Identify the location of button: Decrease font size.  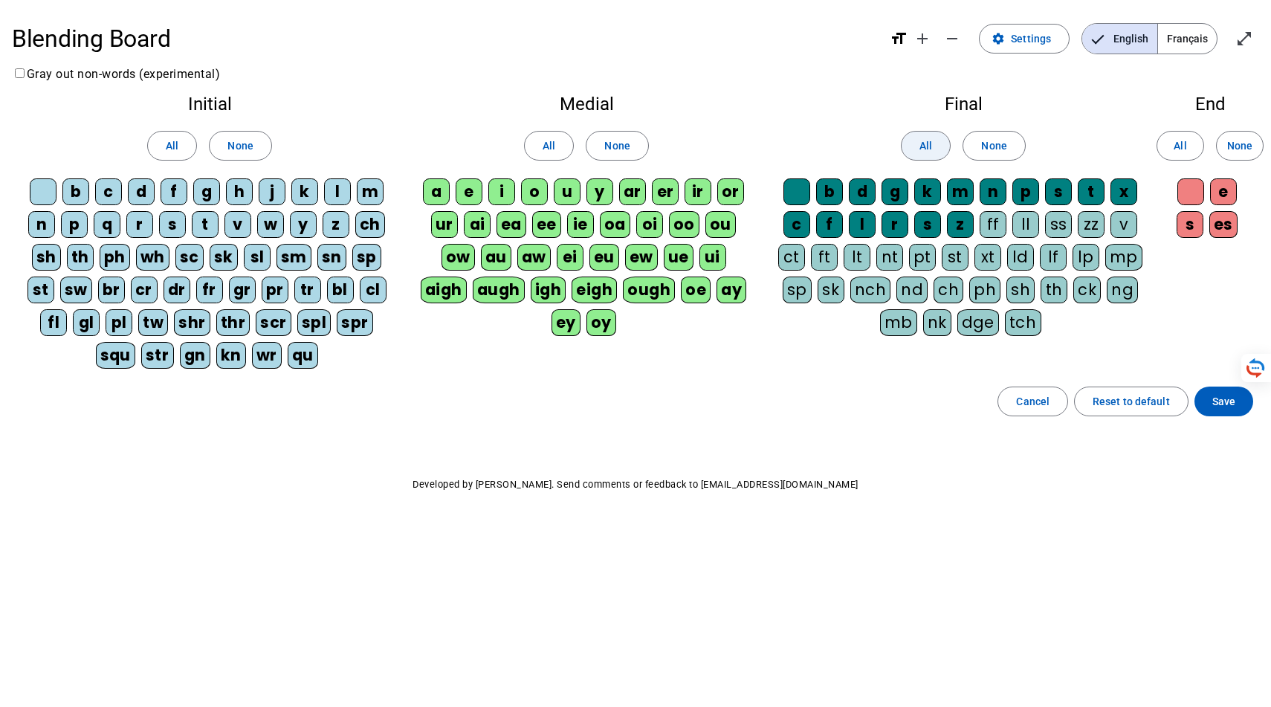
(952, 39).